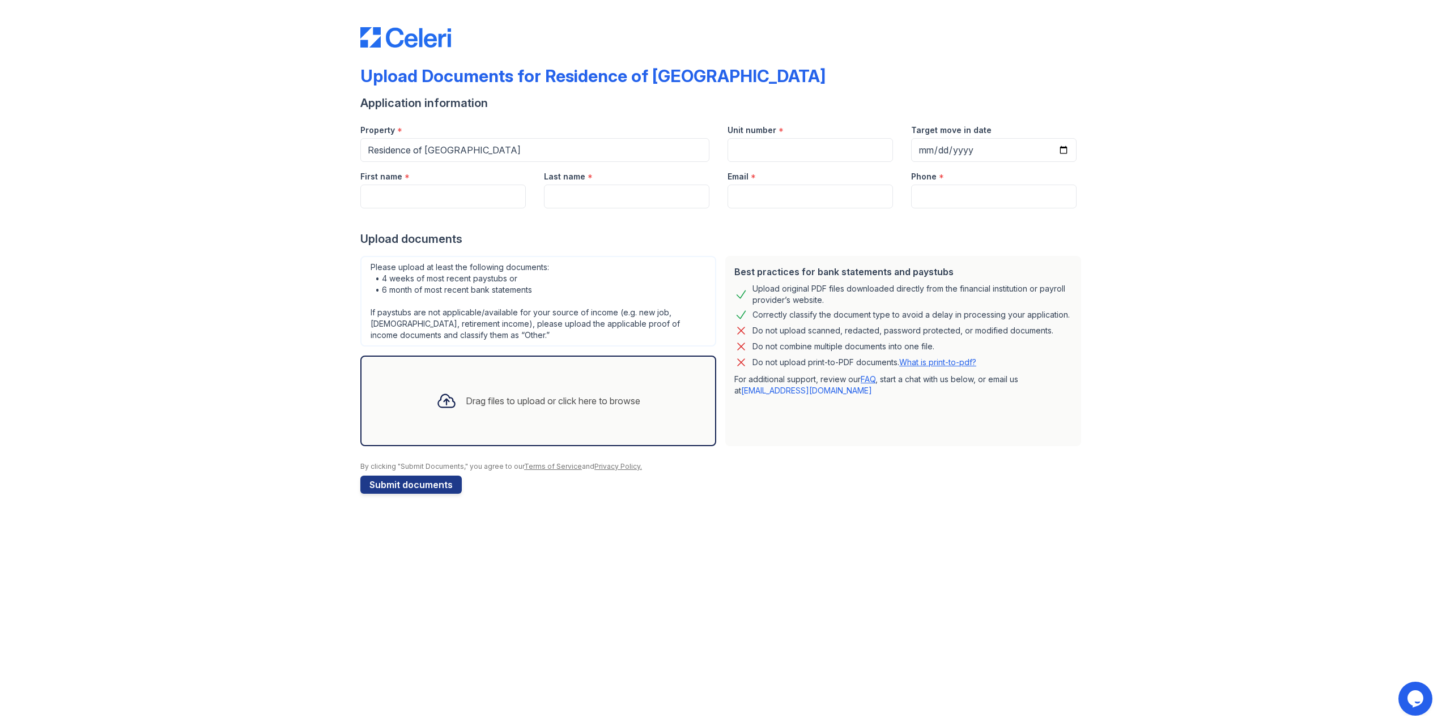 The width and height of the screenshot is (1446, 727). I want to click on a: Privacy Policy., so click(618, 466).